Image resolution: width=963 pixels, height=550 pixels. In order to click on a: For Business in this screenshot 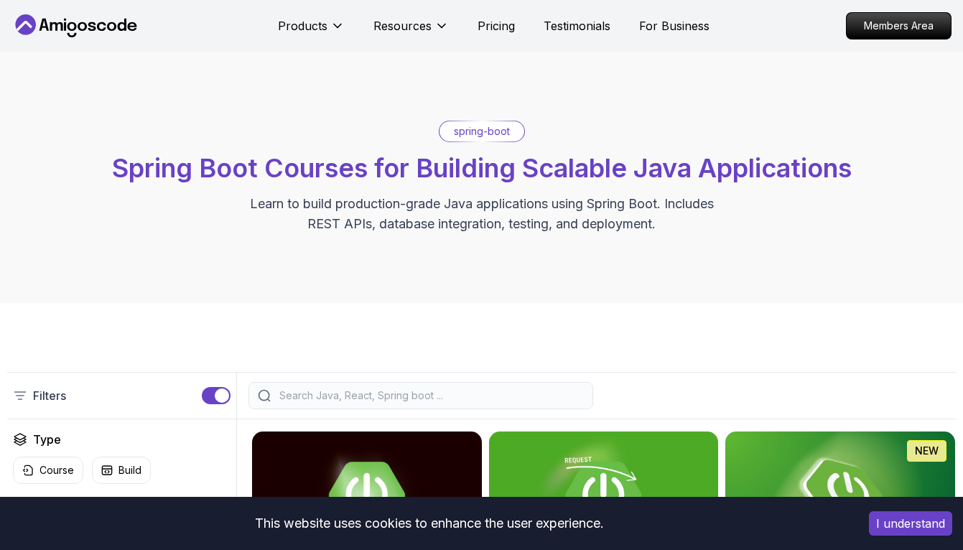, I will do `click(674, 26)`.